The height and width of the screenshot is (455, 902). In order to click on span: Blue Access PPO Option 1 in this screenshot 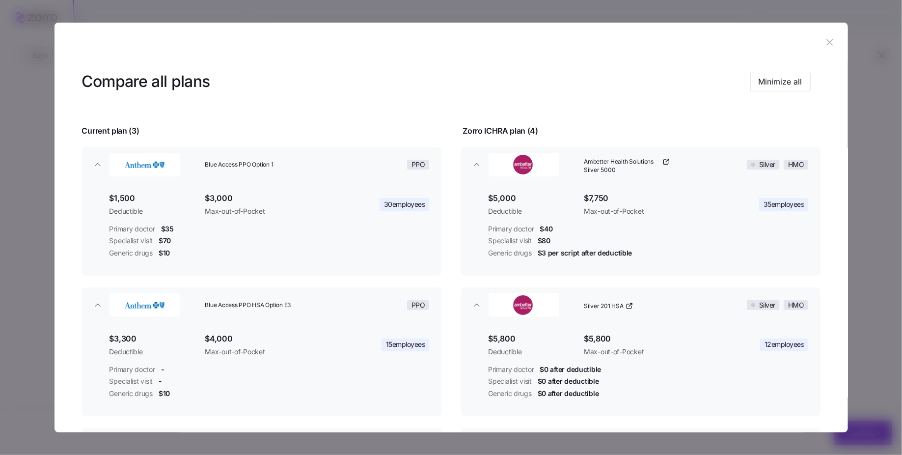, I will do `click(264, 164)`.